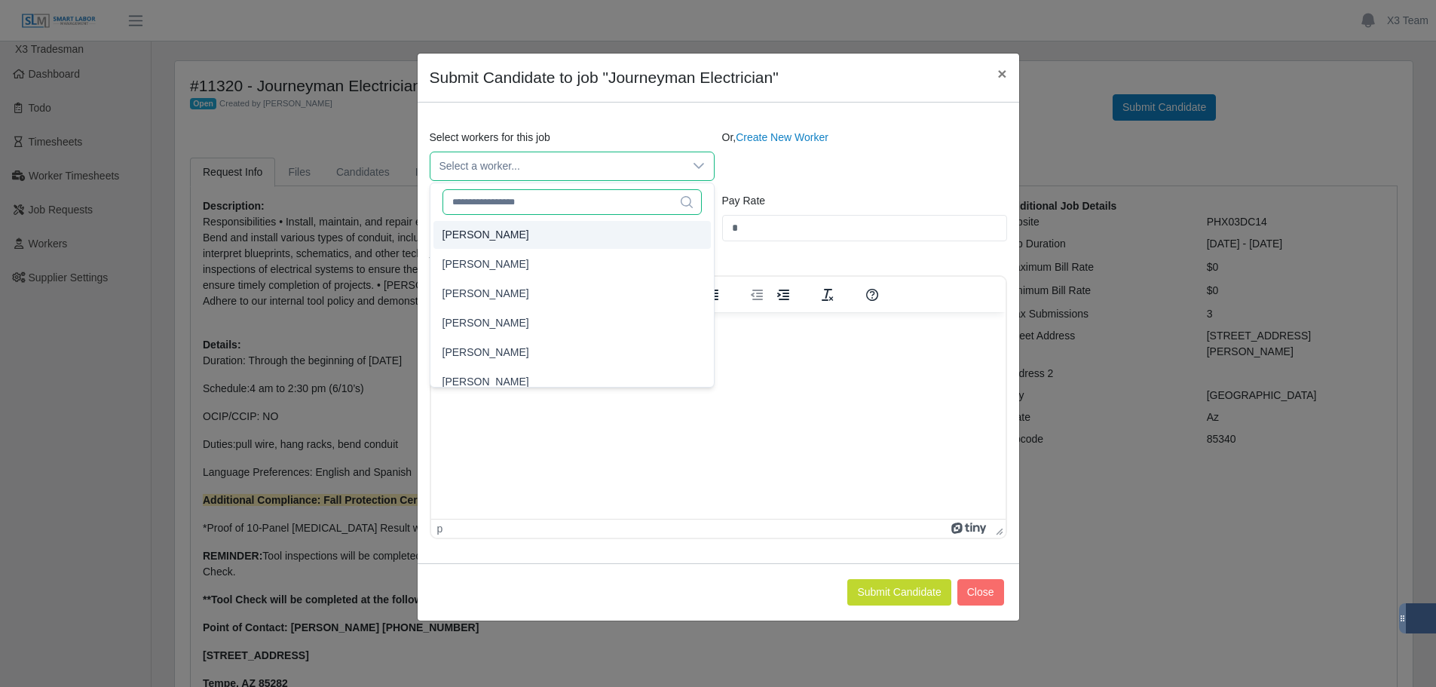 The image size is (1436, 687). I want to click on li: Alberto Navarro, so click(572, 264).